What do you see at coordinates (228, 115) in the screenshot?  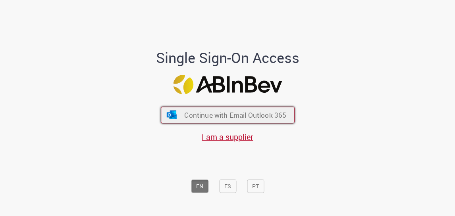 I see `button: ícone Azure/Microsoft 360 Continue with Email Outlook 365` at bounding box center [228, 115].